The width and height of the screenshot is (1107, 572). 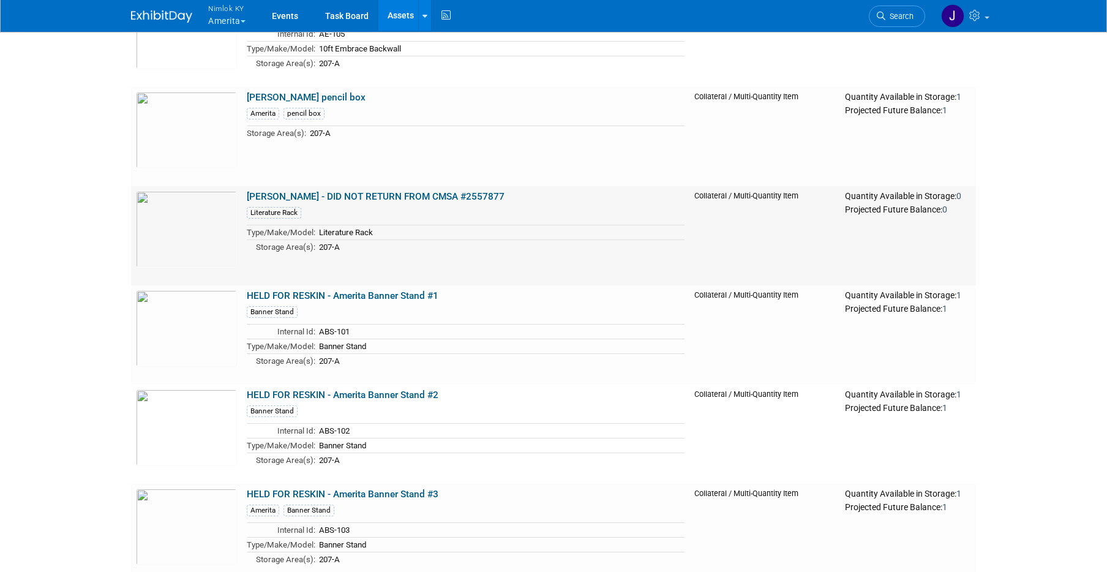 I want to click on a: HELD FOR RESKIN - Amerita Banner Stand #1, so click(x=342, y=296).